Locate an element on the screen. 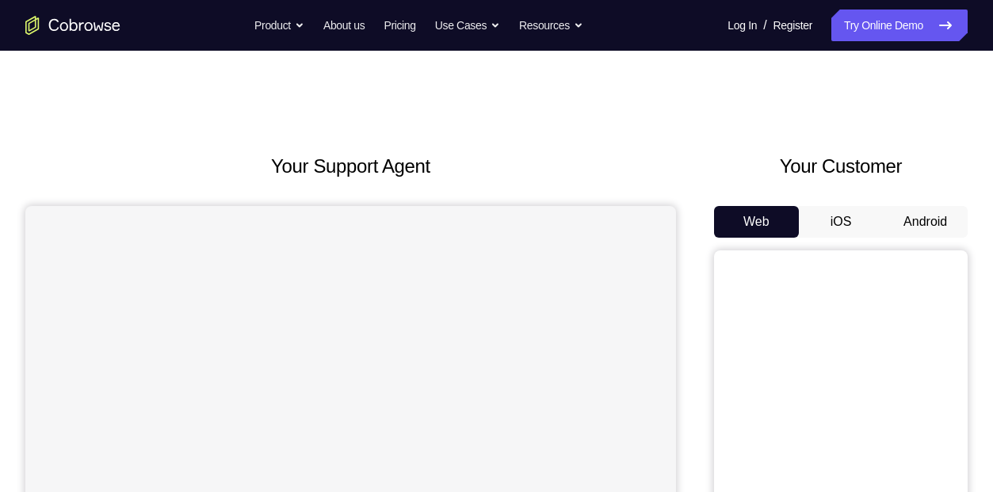 The width and height of the screenshot is (993, 492). button: Resources is located at coordinates (551, 25).